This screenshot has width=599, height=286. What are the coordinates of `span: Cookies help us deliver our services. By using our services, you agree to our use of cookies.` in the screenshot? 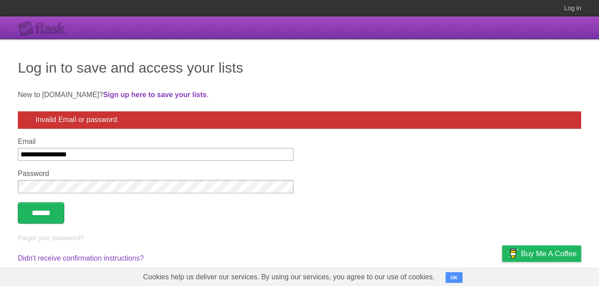 It's located at (289, 278).